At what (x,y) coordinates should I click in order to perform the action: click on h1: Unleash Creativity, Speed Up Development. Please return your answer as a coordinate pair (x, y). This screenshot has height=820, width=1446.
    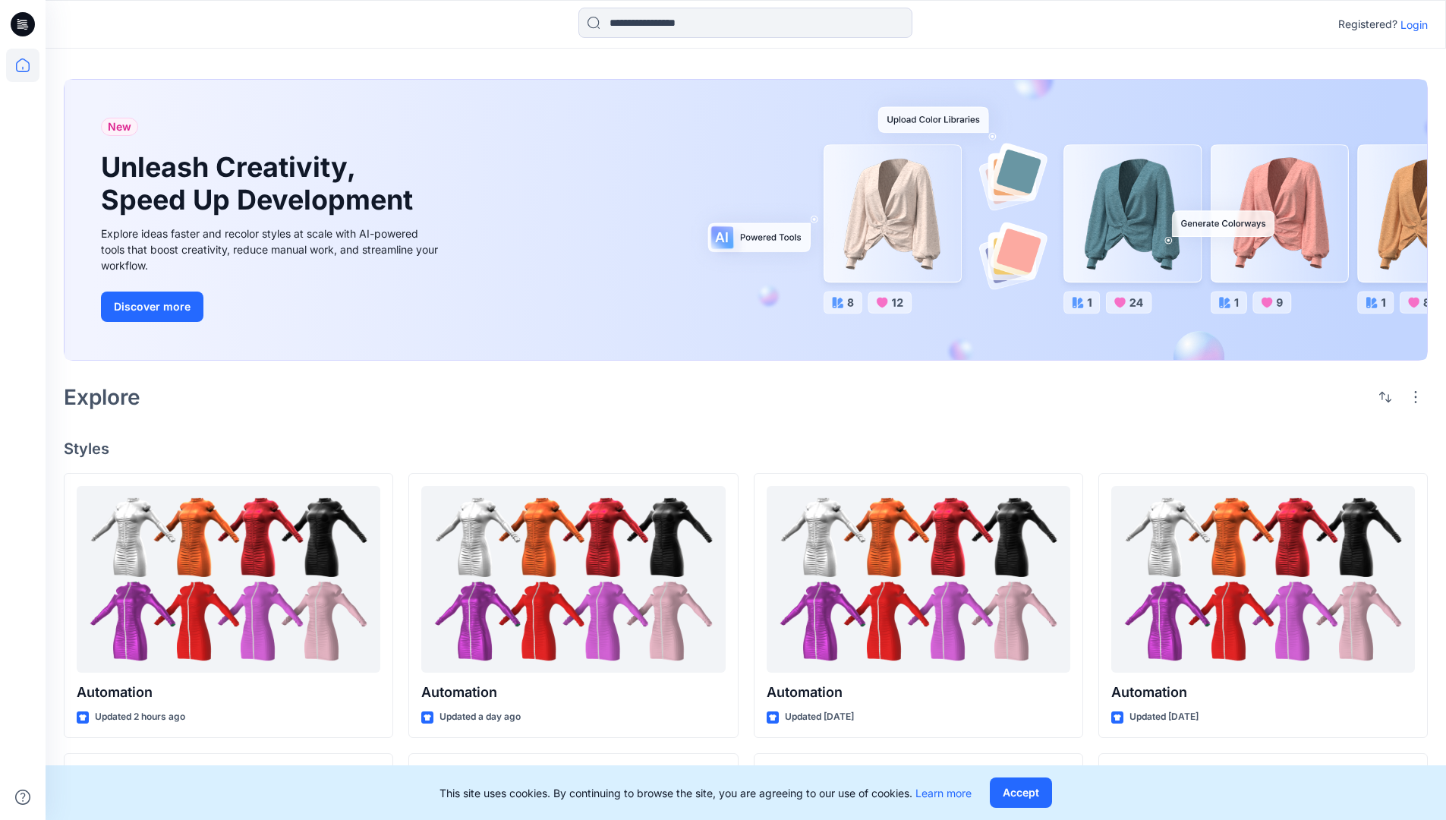
    Looking at the image, I should click on (260, 184).